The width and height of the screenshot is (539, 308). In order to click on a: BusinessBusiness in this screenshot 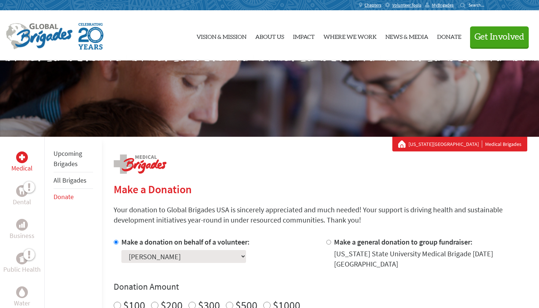, I will do `click(22, 230)`.